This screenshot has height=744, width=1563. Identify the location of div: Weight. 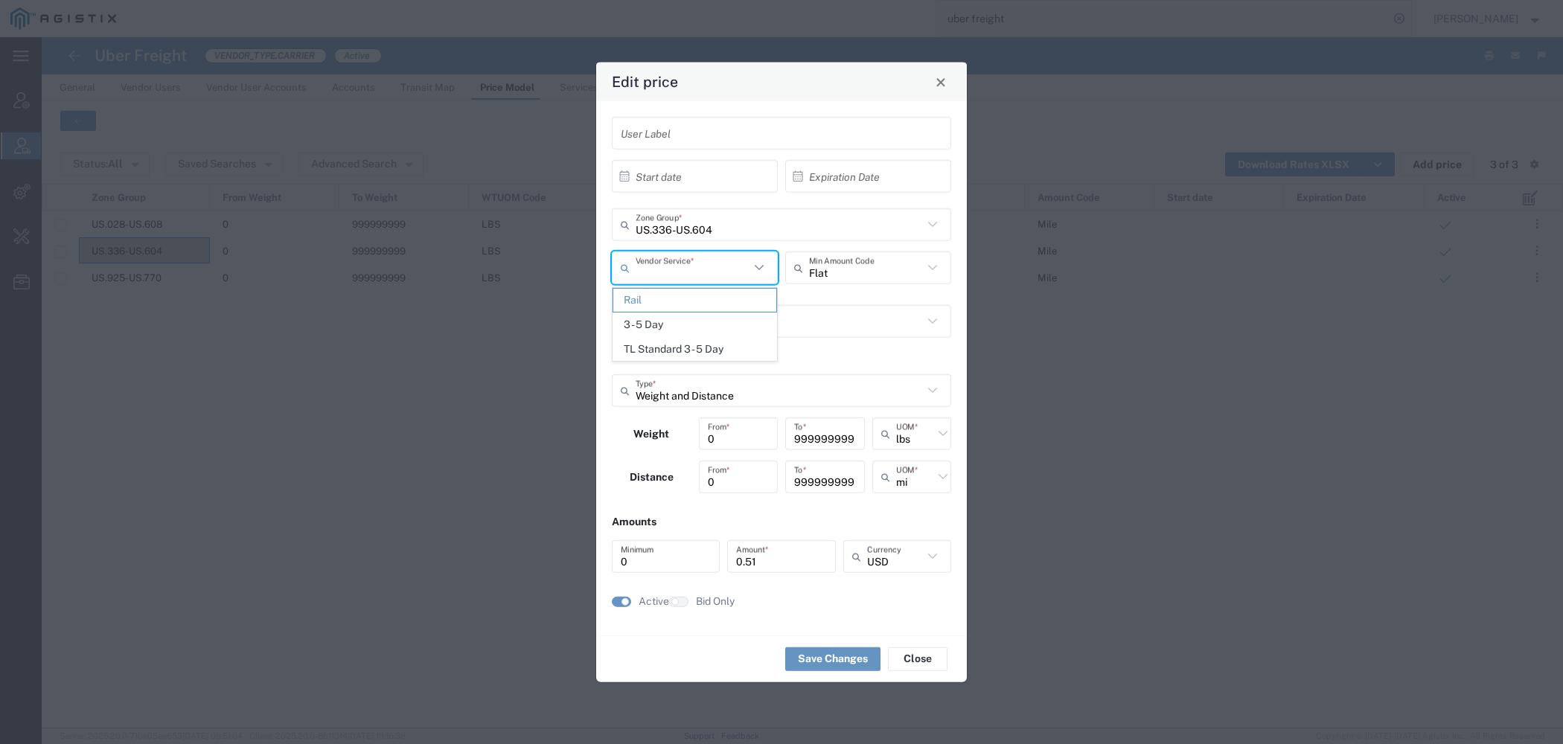
(651, 439).